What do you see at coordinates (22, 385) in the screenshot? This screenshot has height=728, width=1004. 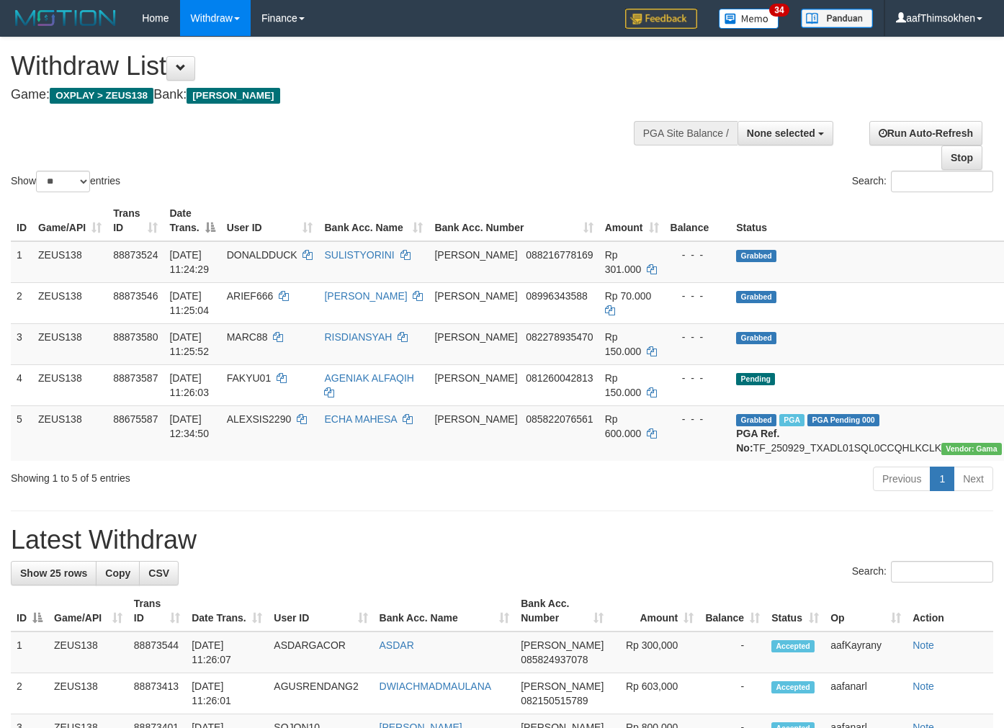 I see `td: 4` at bounding box center [22, 385].